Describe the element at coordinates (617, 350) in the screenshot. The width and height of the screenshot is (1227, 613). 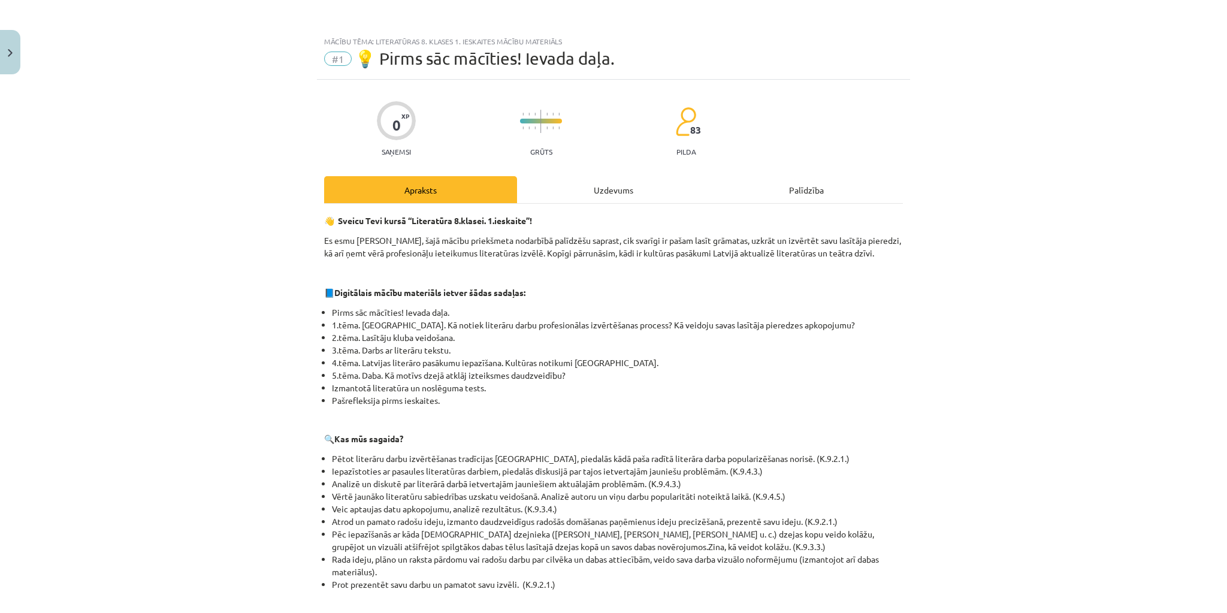
I see `li: 3.tēma. Darbs ar literāru tekstu.` at that location.